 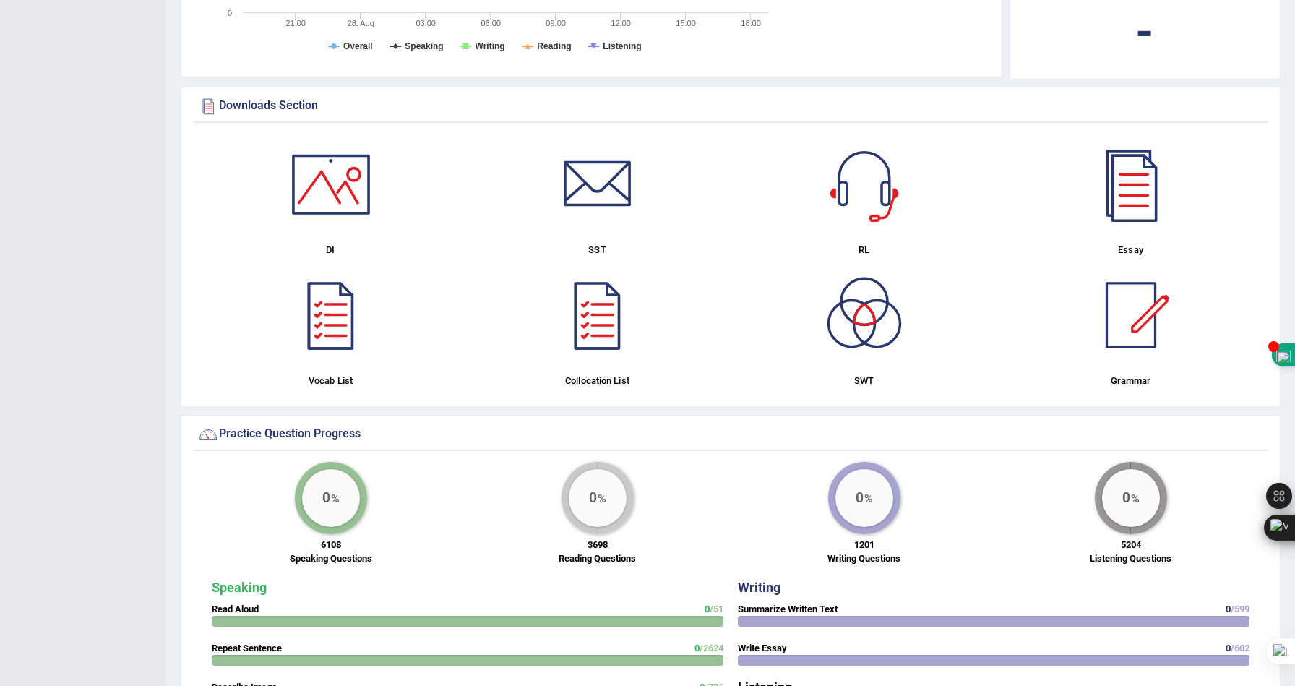 What do you see at coordinates (230, 13) in the screenshot?
I see `text: 0` at bounding box center [230, 13].